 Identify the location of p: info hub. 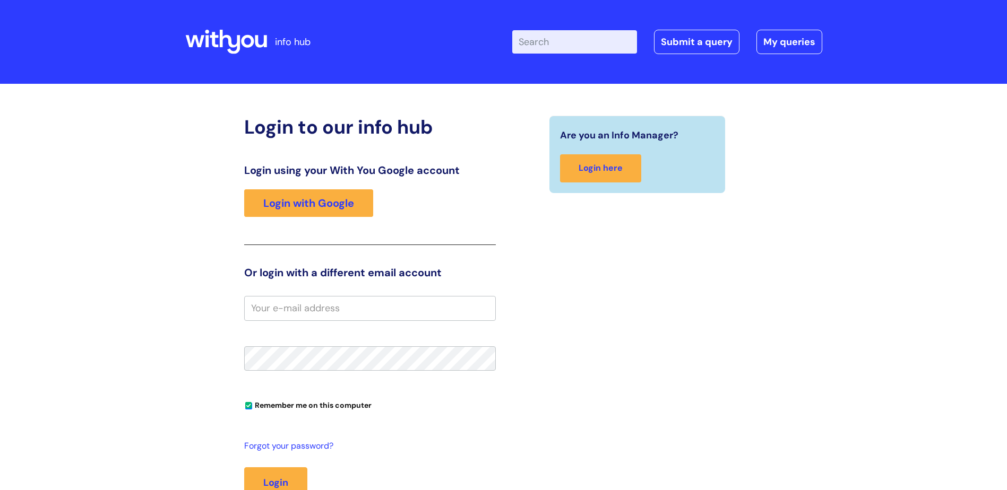
(292, 42).